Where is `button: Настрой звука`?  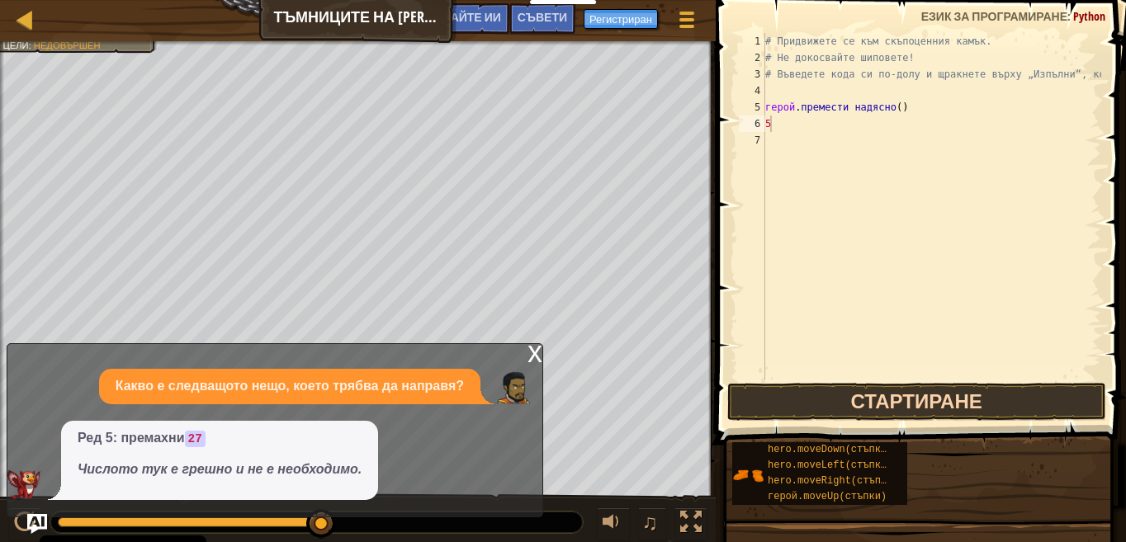
button: Настрой звука is located at coordinates (613, 524).